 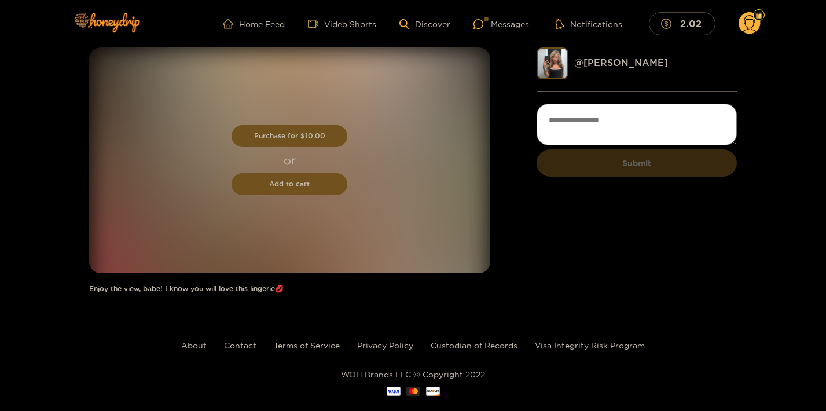 What do you see at coordinates (474, 345) in the screenshot?
I see `a: Custodian of Records` at bounding box center [474, 345].